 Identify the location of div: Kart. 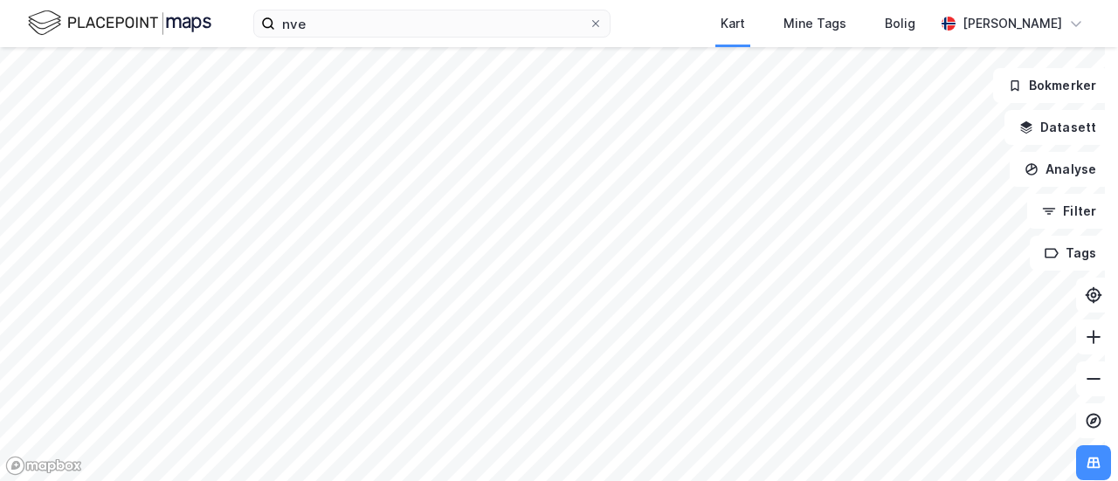
(733, 24).